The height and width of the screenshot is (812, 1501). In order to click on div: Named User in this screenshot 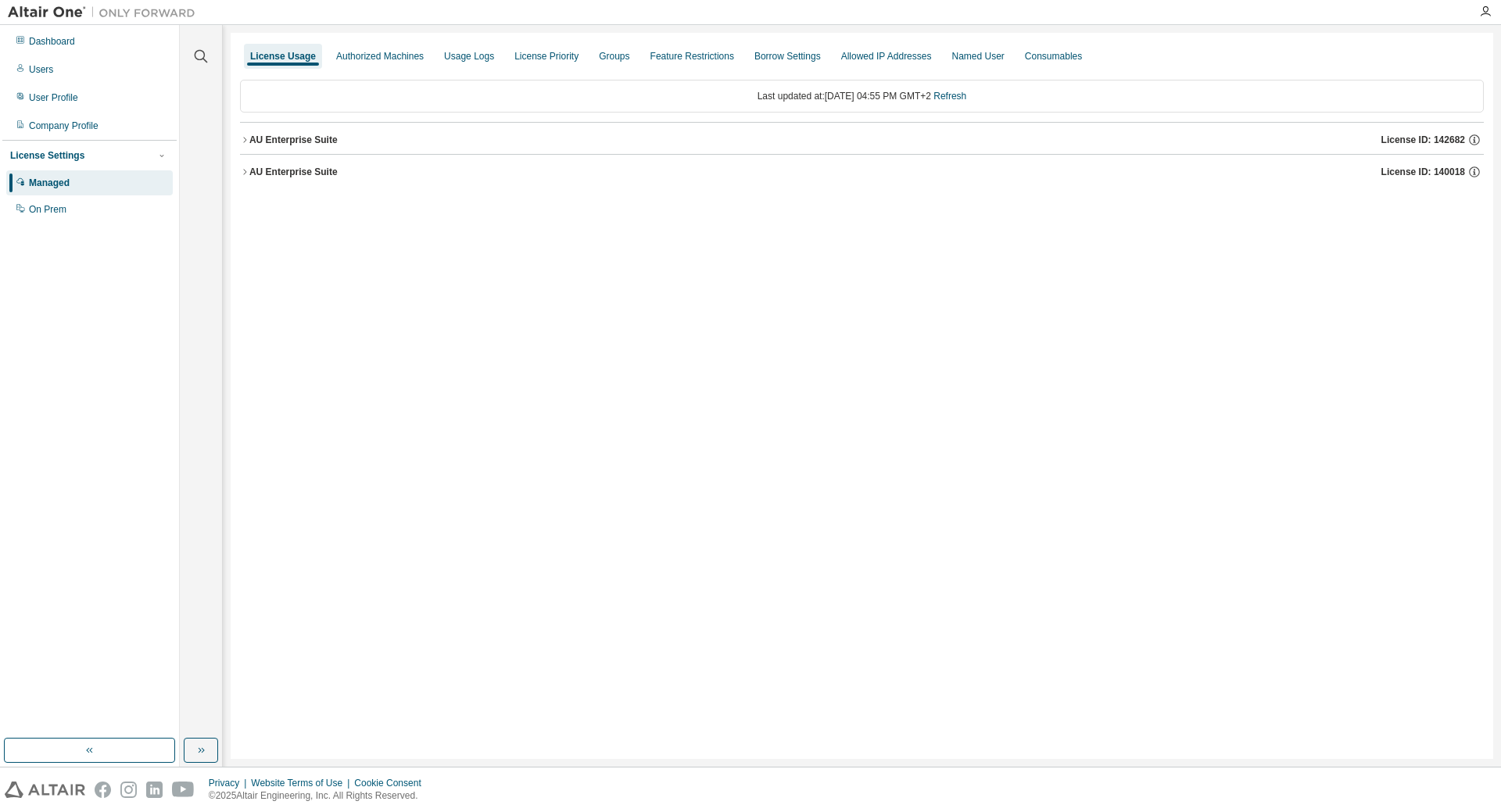, I will do `click(977, 57)`.